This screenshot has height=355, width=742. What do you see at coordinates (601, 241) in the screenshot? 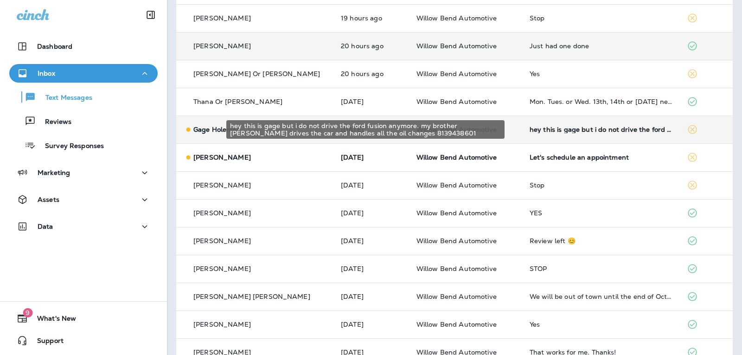
I see `div: Review left 😊` at bounding box center [601, 241].